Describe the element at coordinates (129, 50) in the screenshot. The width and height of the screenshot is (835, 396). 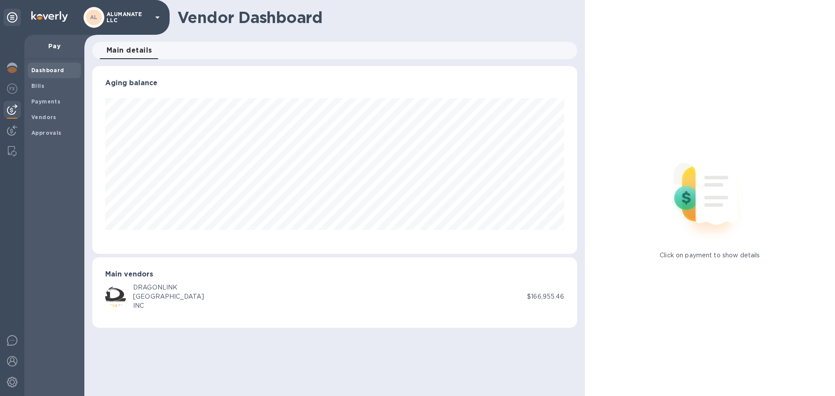
I see `span: Main details` at that location.